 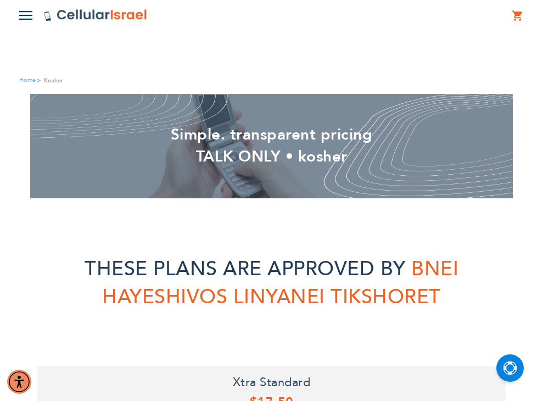 What do you see at coordinates (280, 283) in the screenshot?
I see `span: BNEI HAYESHIVOS LINYANEI TIKSHORET` at bounding box center [280, 283].